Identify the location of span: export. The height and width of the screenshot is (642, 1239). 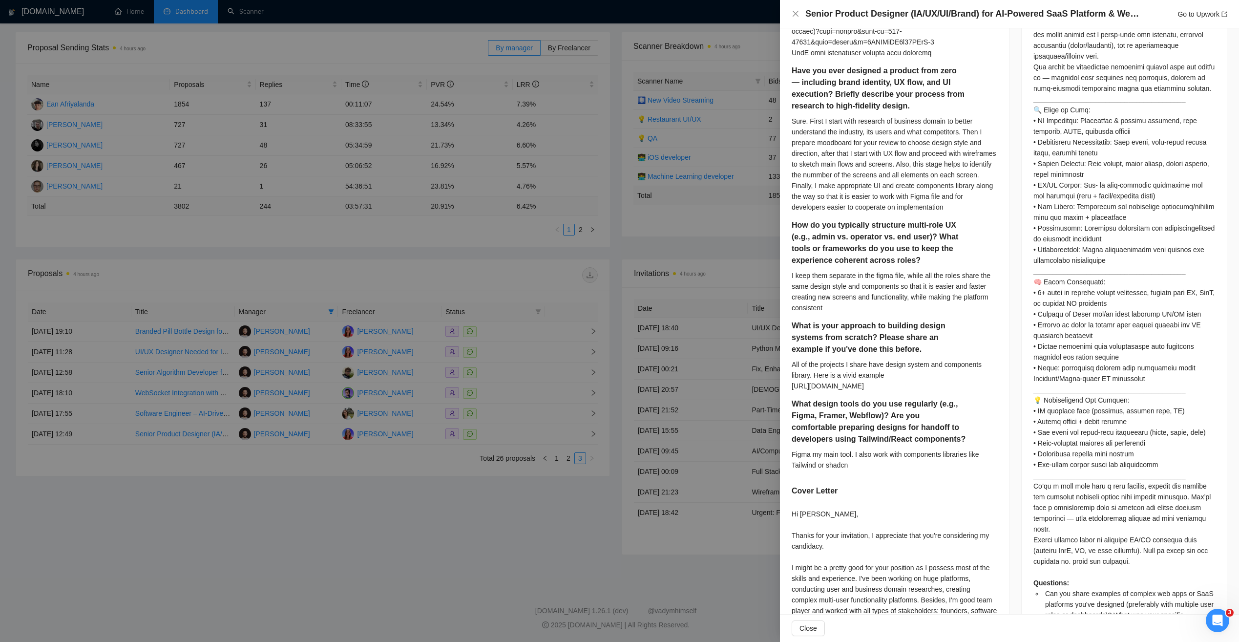
(1225, 14).